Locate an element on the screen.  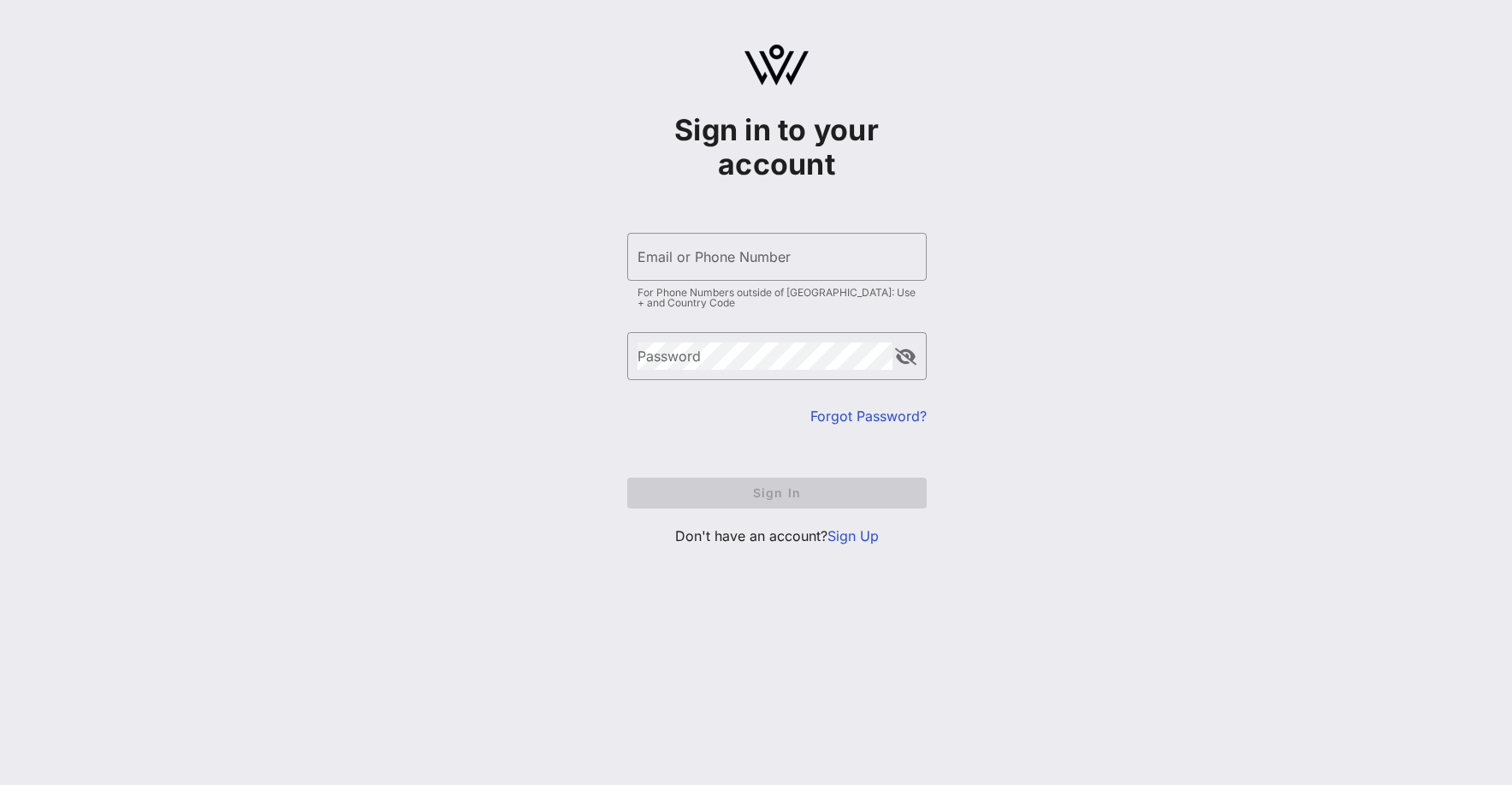
h1: Sign in to your account is located at coordinates (777, 147).